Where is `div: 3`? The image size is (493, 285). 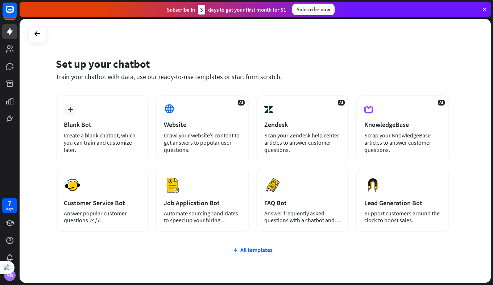 div: 3 is located at coordinates (201, 9).